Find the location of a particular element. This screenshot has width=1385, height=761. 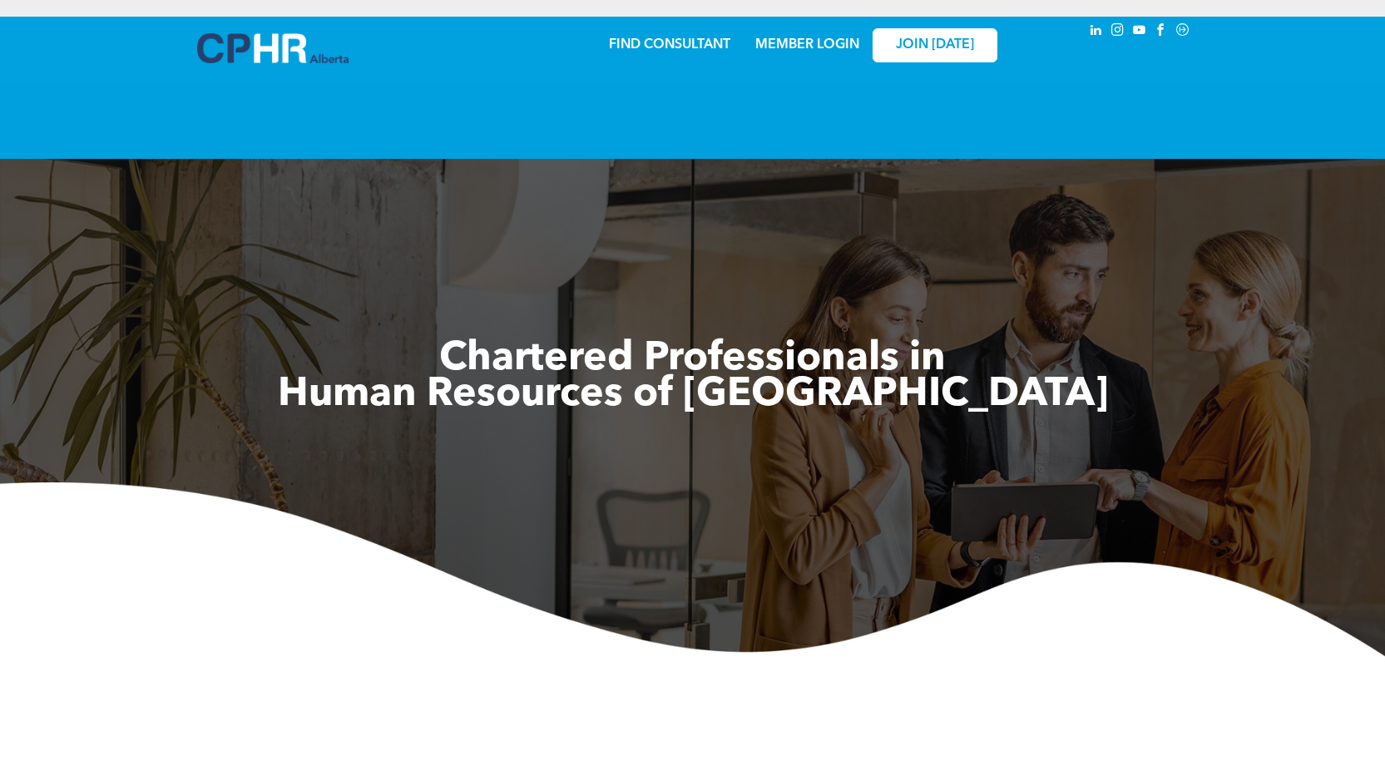

a: instagram is located at coordinates (1118, 32).